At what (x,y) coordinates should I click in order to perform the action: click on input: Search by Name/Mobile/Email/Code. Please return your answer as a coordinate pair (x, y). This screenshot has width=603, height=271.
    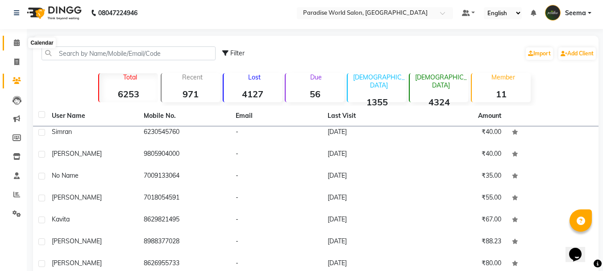
    Looking at the image, I should click on (128, 53).